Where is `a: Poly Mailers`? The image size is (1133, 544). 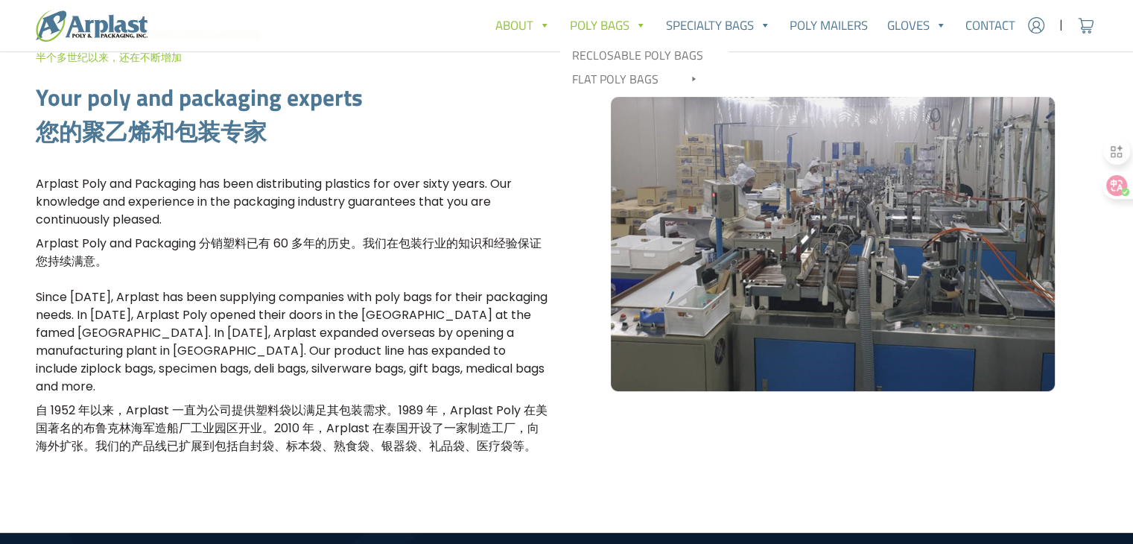 a: Poly Mailers is located at coordinates (828, 25).